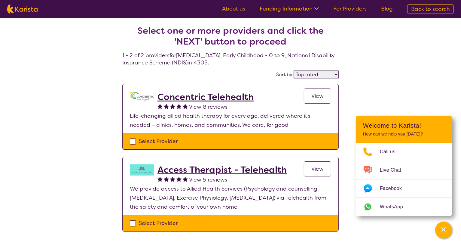 This screenshot has width=461, height=246. Describe the element at coordinates (142, 96) in the screenshot. I see `img: gbybpnyn6u9ix5kguem6.png` at that location.